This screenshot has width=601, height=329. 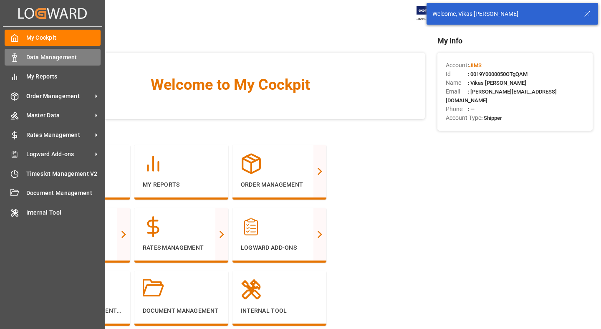 What do you see at coordinates (230, 133) in the screenshot?
I see `span: Navigation` at bounding box center [230, 133].